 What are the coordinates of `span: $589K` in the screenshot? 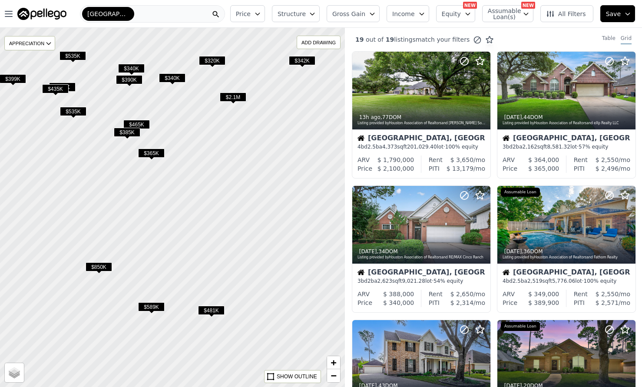 It's located at (151, 307).